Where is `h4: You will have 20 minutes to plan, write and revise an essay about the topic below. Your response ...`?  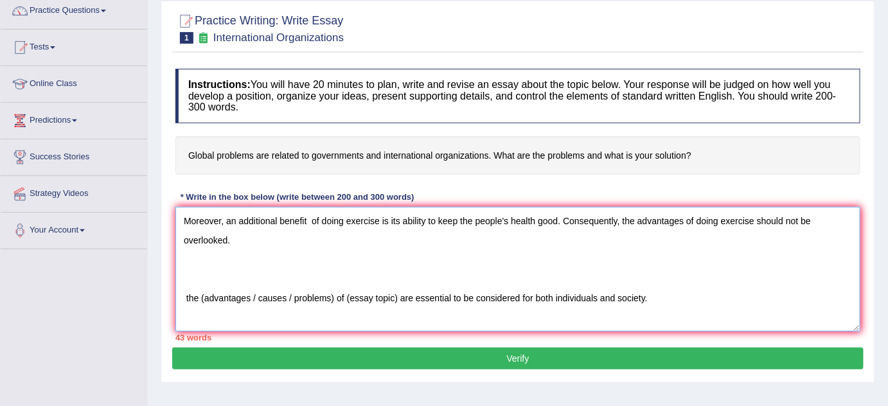 h4: You will have 20 minutes to plan, write and revise an essay about the topic below. Your response ... is located at coordinates (518, 96).